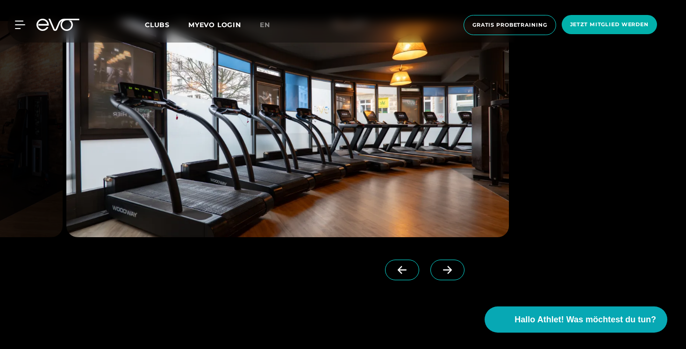  I want to click on a: en, so click(271, 25).